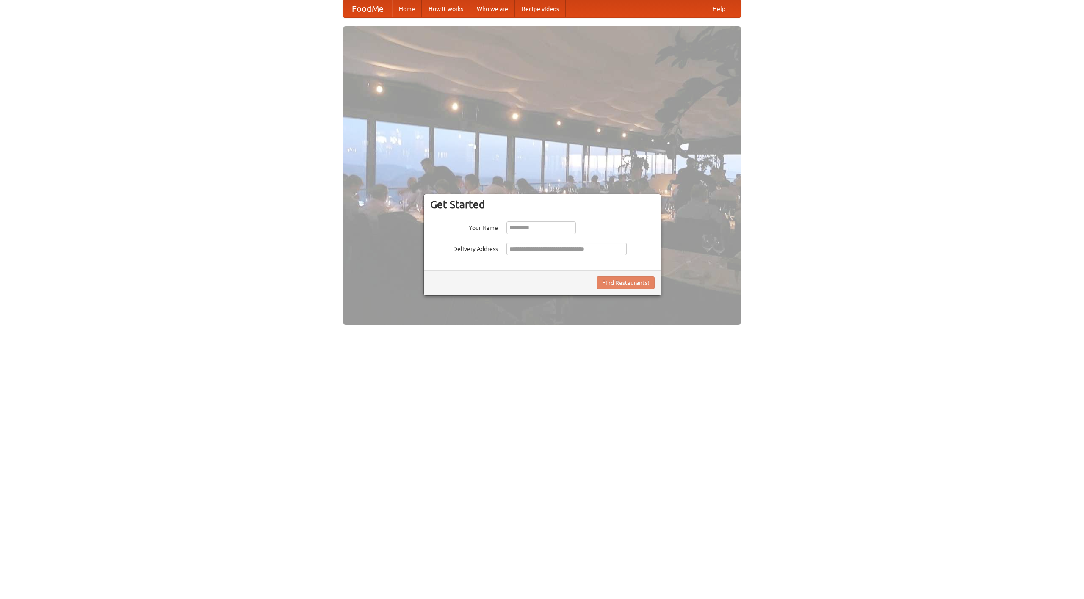 The image size is (1084, 599). I want to click on a: How it works, so click(446, 9).